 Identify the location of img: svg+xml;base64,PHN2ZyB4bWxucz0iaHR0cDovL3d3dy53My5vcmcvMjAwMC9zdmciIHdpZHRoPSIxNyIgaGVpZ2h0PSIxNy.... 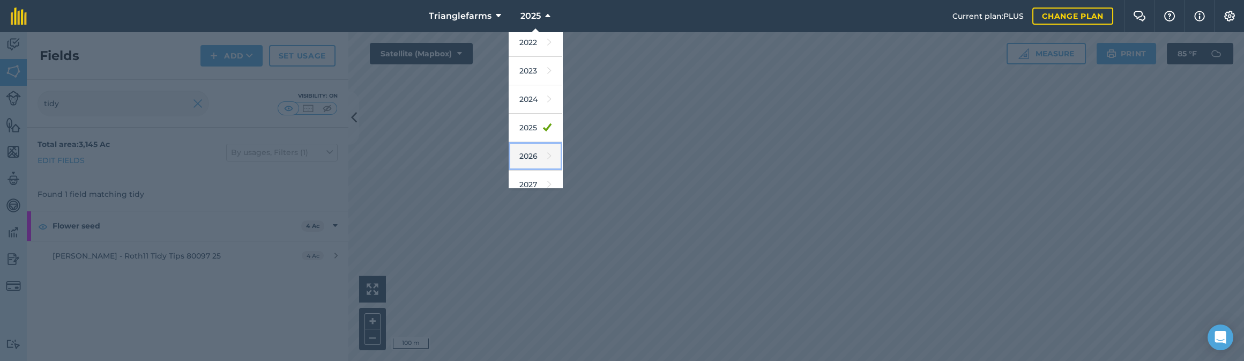
(1199, 16).